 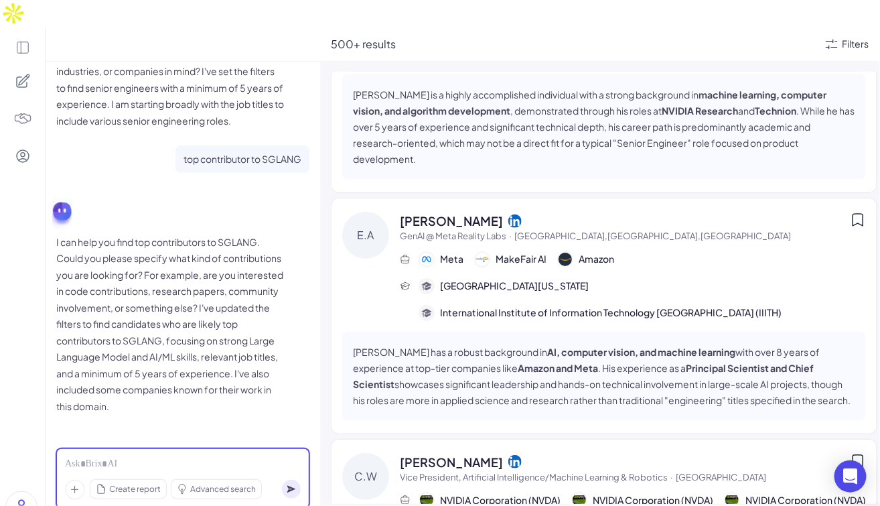 What do you see at coordinates (170, 324) in the screenshot?
I see `p: I can help you find top contributors to SGLANG. Could you please specify what kind of contributio...` at bounding box center [170, 324].